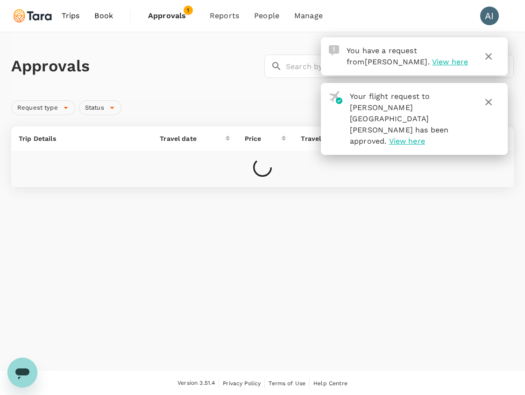 Image resolution: width=525 pixels, height=395 pixels. Describe the element at coordinates (263, 139) in the screenshot. I see `div: Price` at that location.